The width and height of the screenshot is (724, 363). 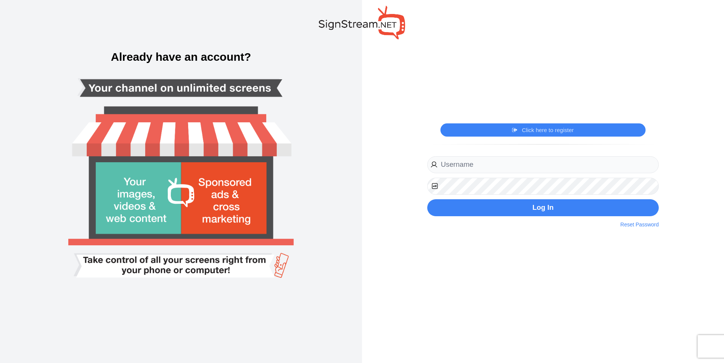 What do you see at coordinates (362, 22) in the screenshot?
I see `img: SignStream.NET` at bounding box center [362, 22].